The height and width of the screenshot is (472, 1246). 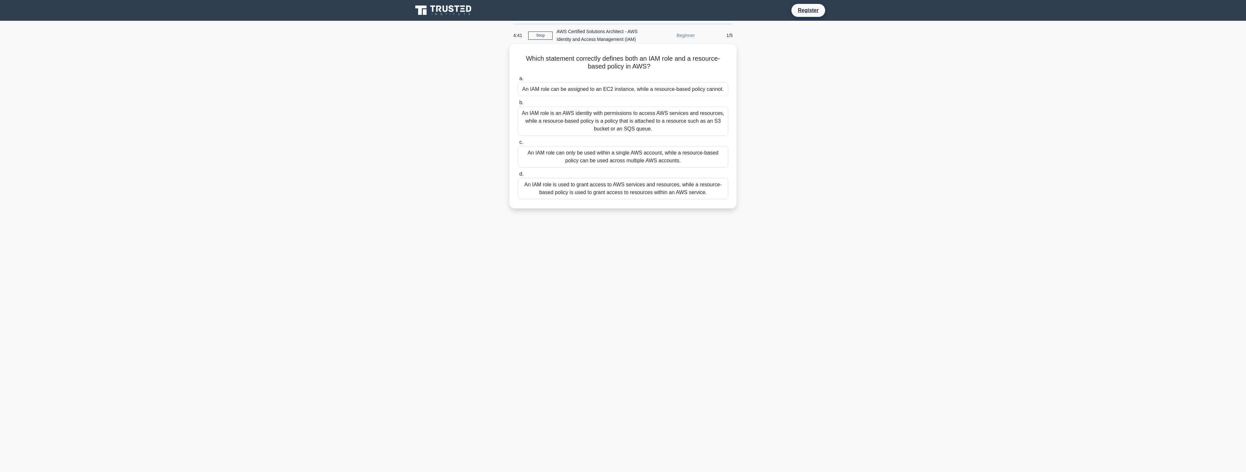 What do you see at coordinates (623, 121) in the screenshot?
I see `div: An IAM role is an AWS identity with permissions to access AWS services and resources, while a res...` at bounding box center [623, 121].